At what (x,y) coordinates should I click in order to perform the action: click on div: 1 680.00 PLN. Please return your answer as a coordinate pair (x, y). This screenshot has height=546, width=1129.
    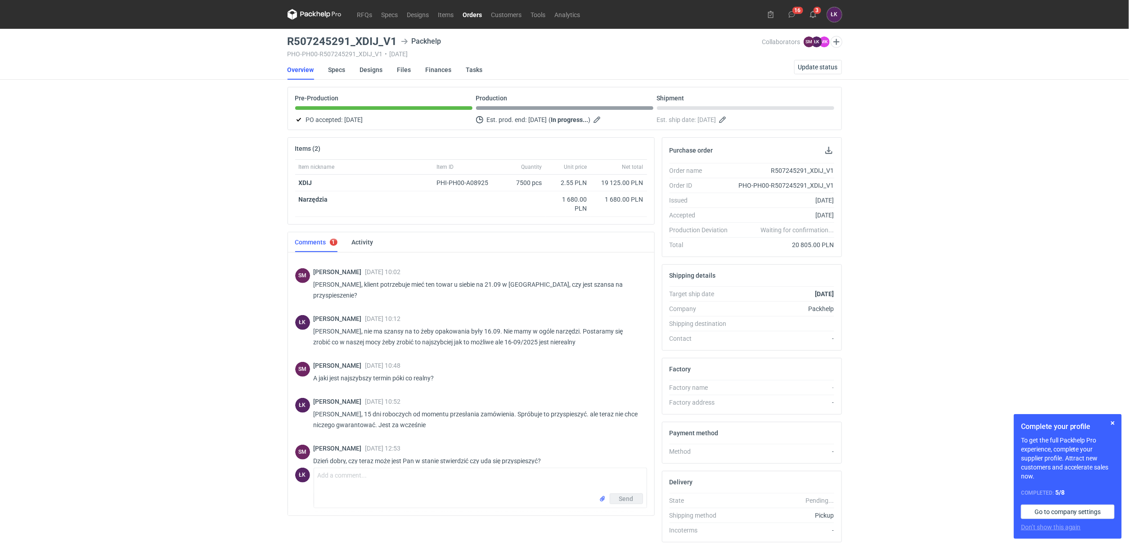
    Looking at the image, I should click on (568, 204).